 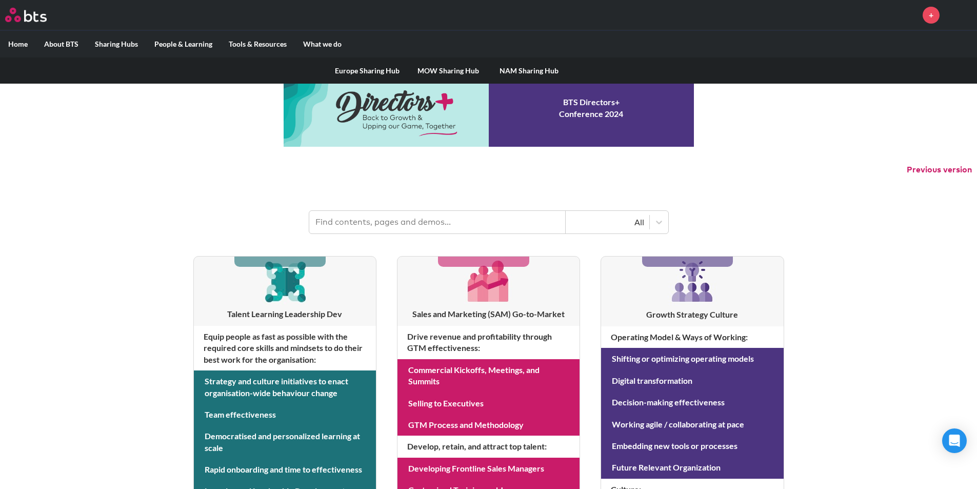 I want to click on label: About BTS, so click(x=61, y=44).